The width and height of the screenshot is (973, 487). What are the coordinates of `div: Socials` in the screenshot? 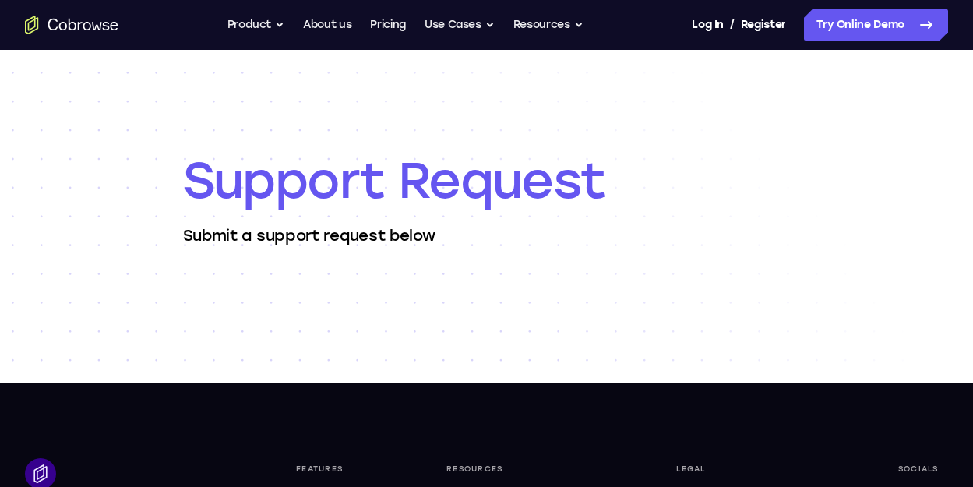 It's located at (920, 469).